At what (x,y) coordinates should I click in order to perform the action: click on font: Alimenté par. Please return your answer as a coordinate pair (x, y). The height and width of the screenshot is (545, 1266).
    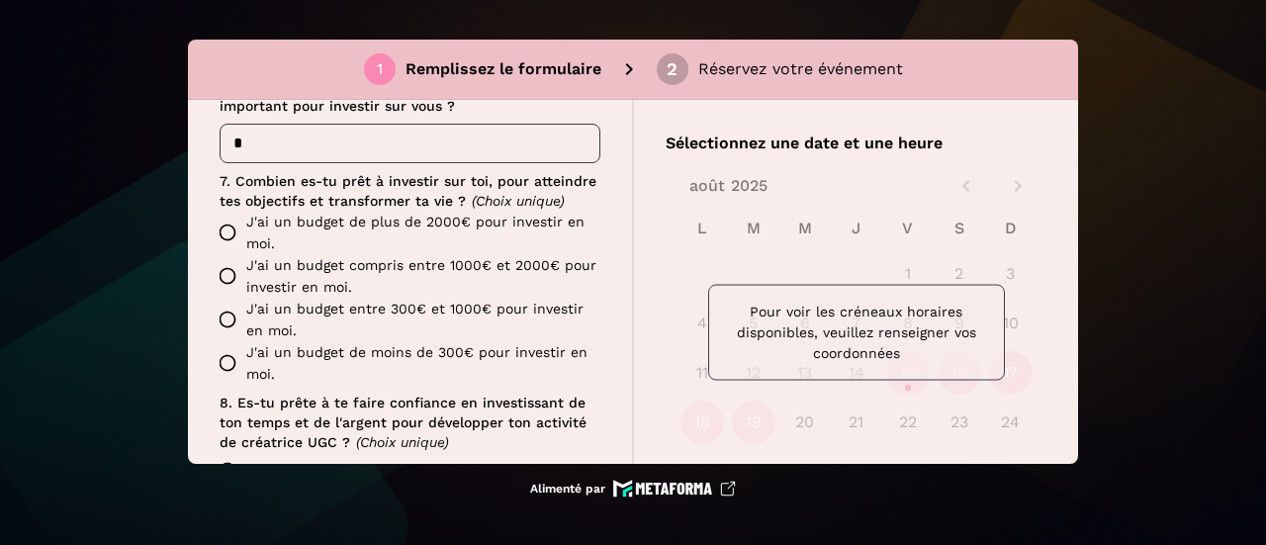
    Looking at the image, I should click on (568, 489).